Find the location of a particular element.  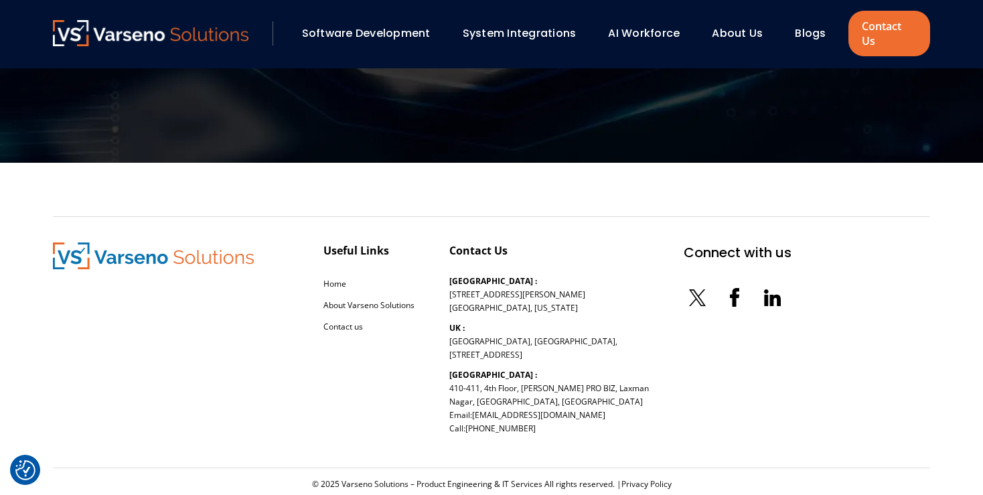

a: System Integrations is located at coordinates (519, 33).